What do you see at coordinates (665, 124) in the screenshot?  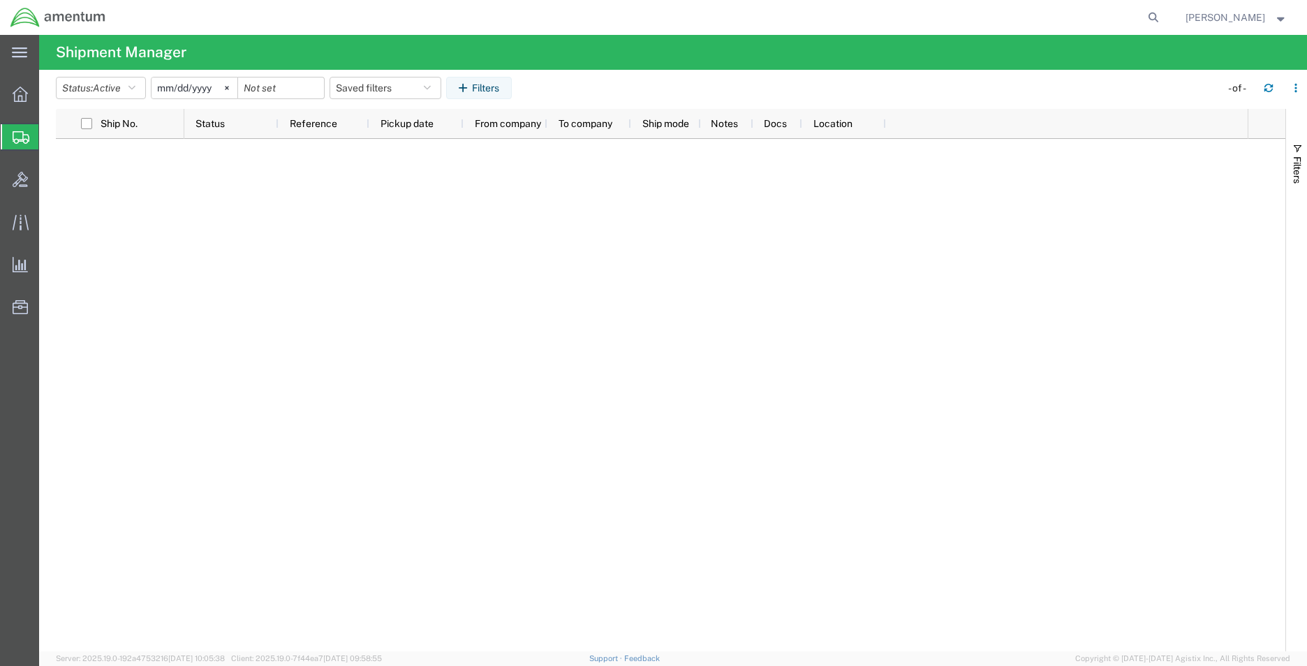 I see `span: Ship mode` at bounding box center [665, 124].